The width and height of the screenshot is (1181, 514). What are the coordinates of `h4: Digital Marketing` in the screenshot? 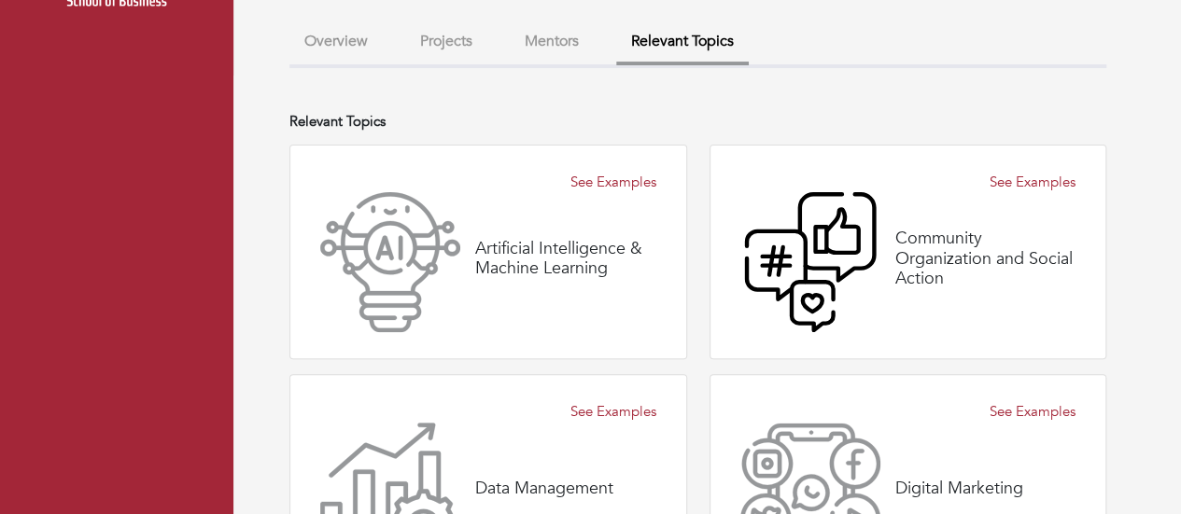 It's located at (958, 489).